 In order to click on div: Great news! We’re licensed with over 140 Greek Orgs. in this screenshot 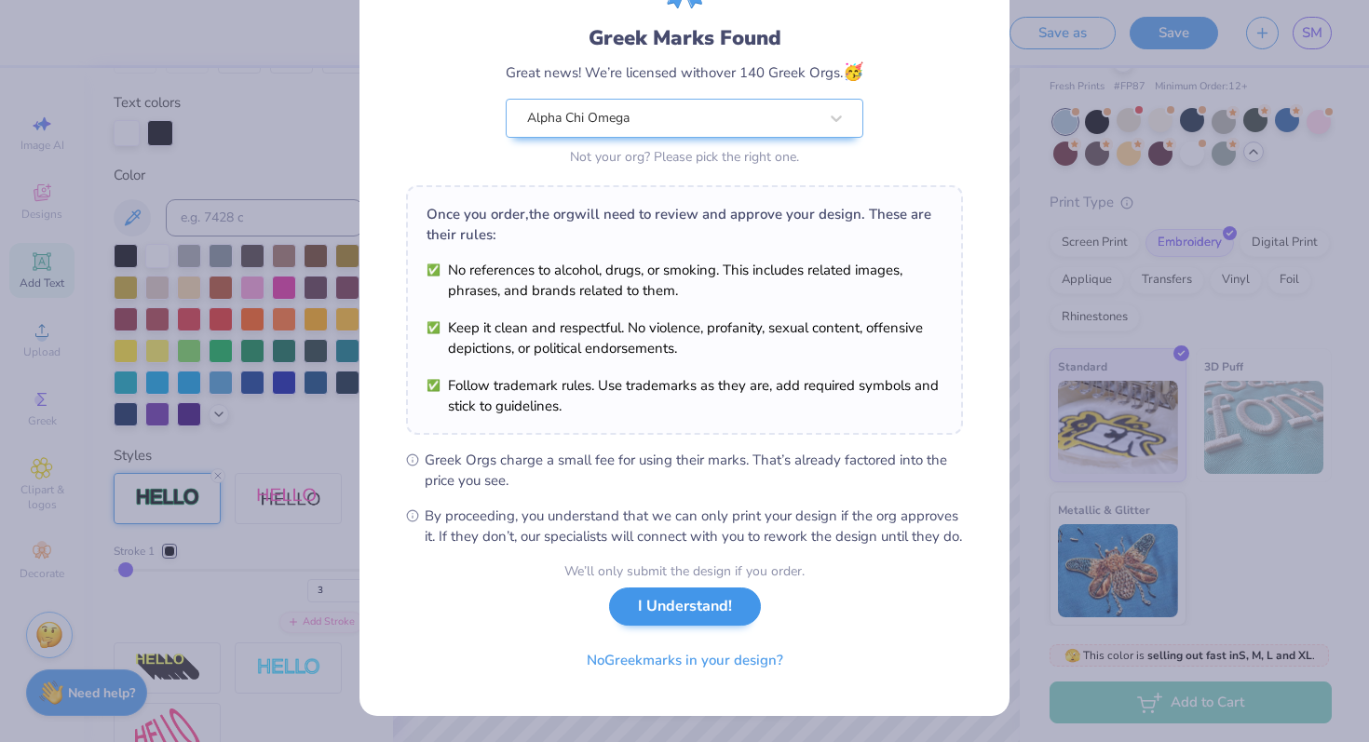, I will do `click(685, 72)`.